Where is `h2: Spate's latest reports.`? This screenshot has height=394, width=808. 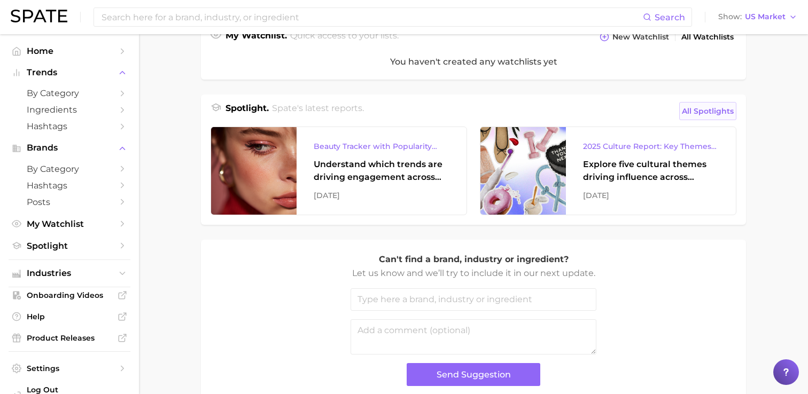
h2: Spate's latest reports. is located at coordinates (318, 111).